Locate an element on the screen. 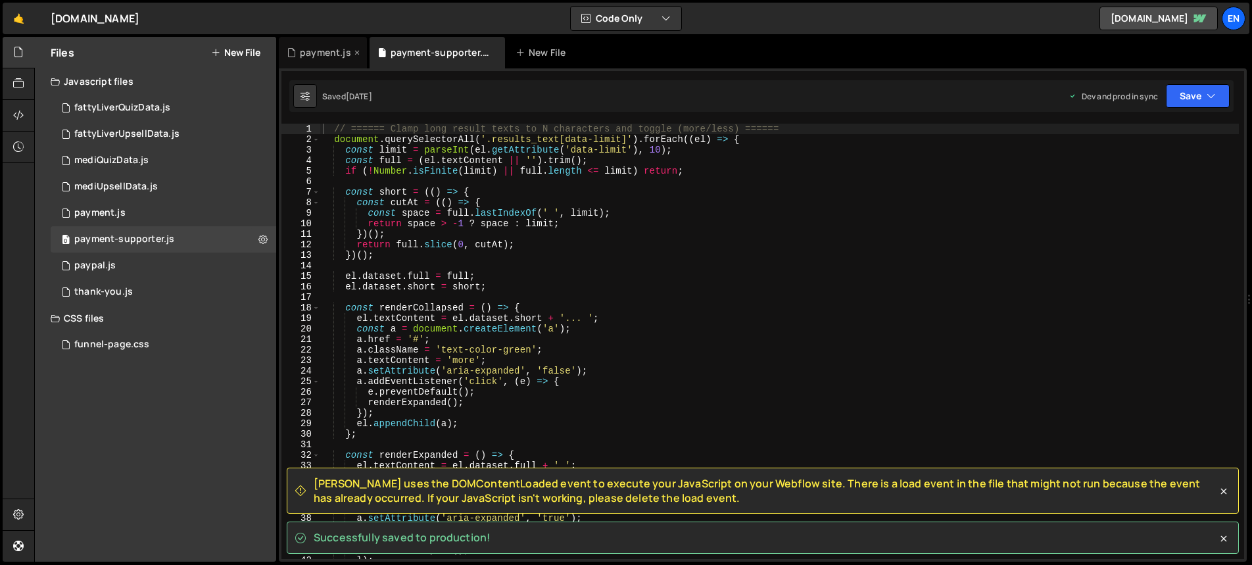 The width and height of the screenshot is (1252, 565). div: 24 is located at coordinates (300, 371).